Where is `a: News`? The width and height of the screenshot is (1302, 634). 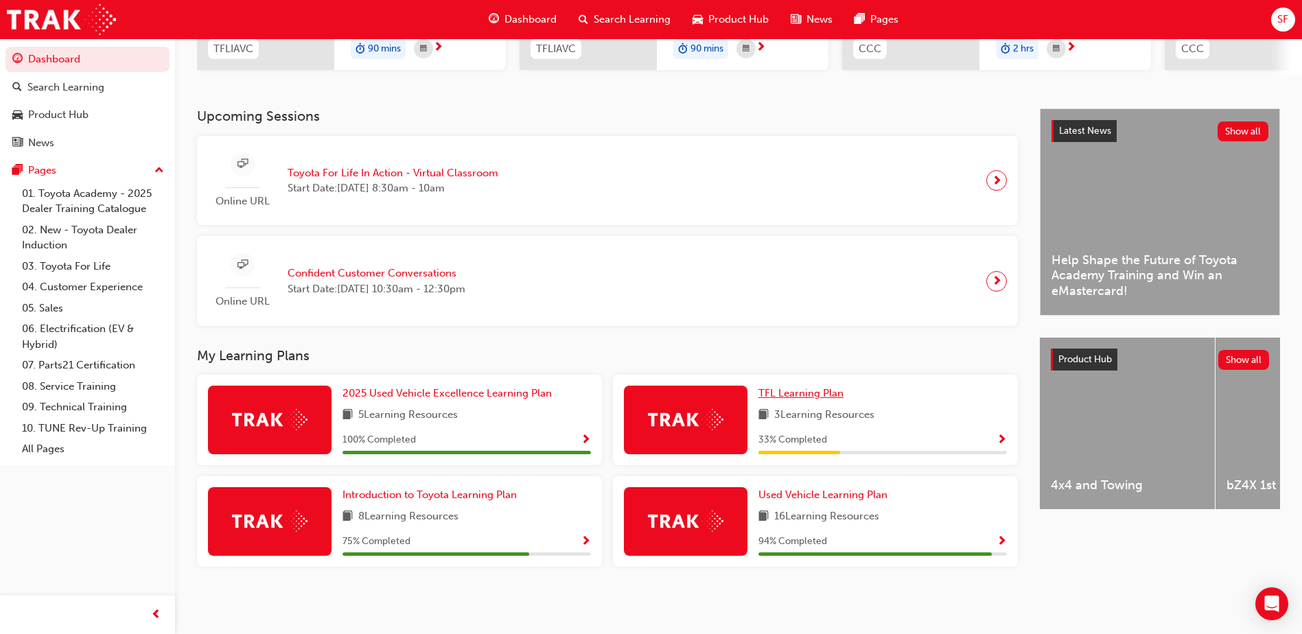
a: News is located at coordinates (87, 143).